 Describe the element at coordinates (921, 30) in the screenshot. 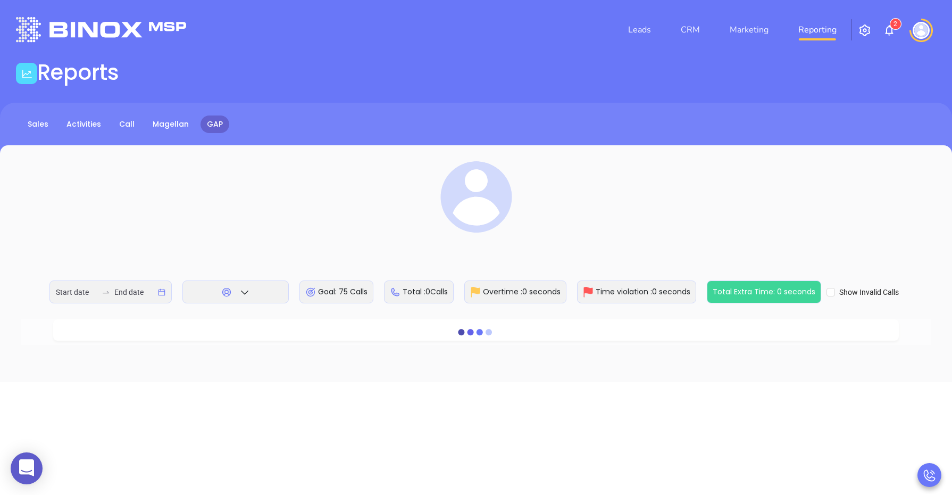

I see `img: user` at that location.